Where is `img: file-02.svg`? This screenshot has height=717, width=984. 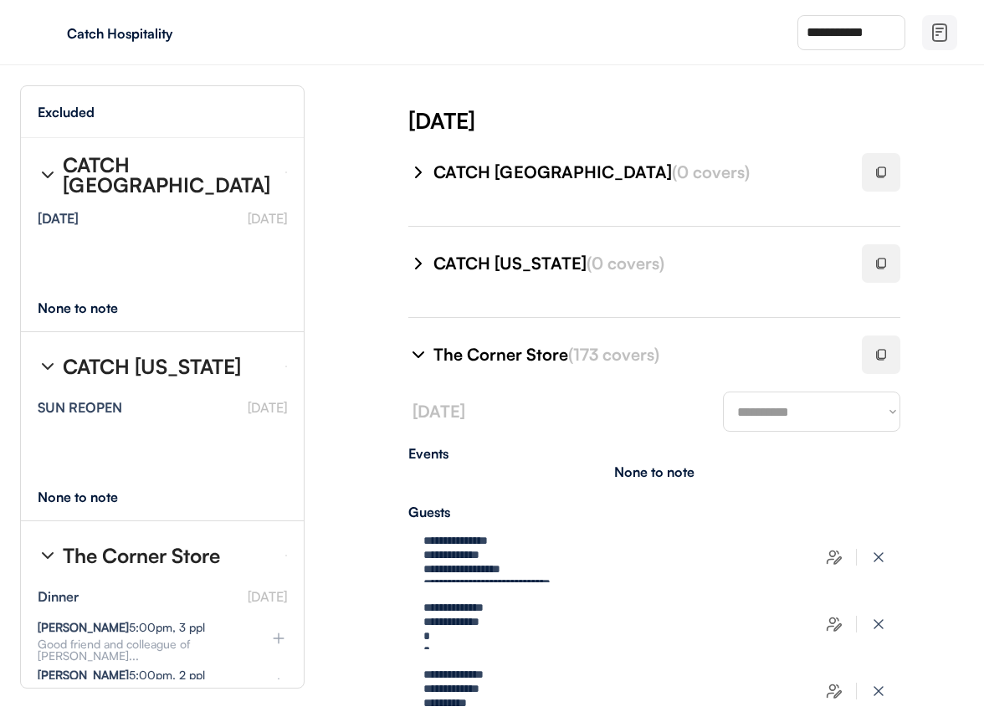
img: file-02.svg is located at coordinates (940, 33).